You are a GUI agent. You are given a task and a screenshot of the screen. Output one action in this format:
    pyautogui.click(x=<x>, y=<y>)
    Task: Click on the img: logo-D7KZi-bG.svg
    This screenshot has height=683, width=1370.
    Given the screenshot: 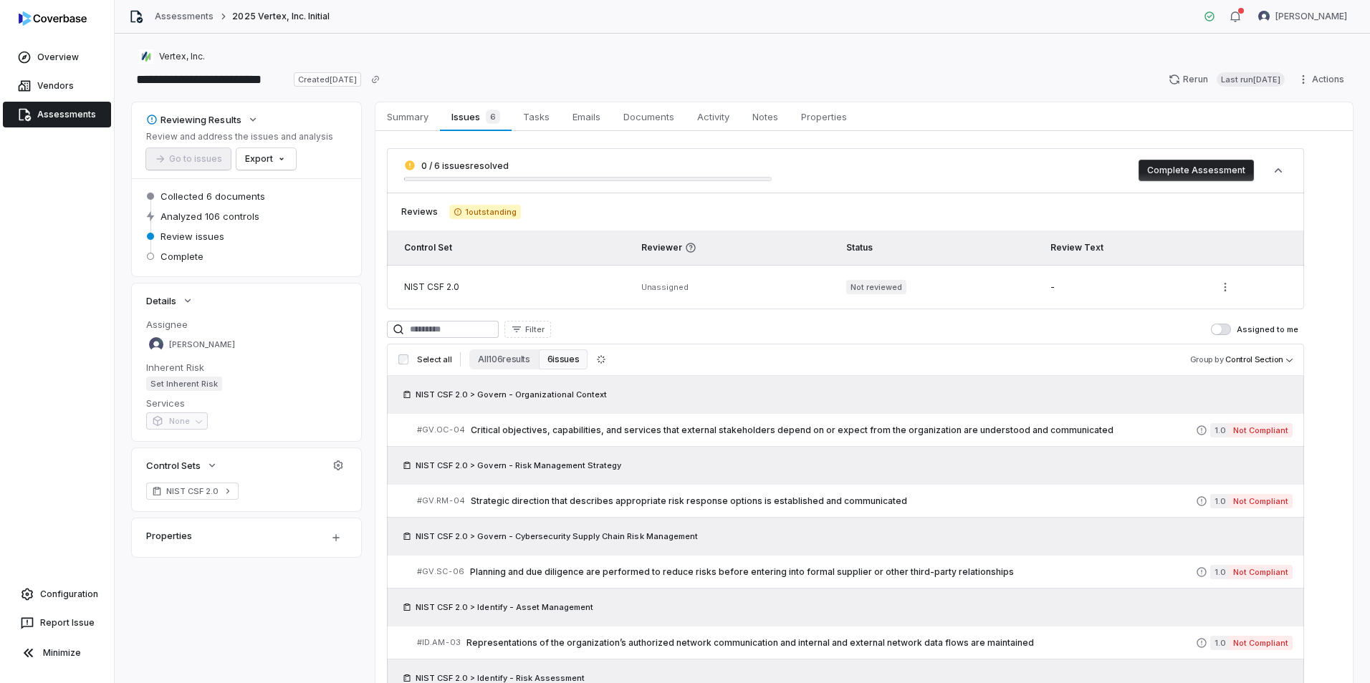 What is the action you would take?
    pyautogui.click(x=52, y=19)
    